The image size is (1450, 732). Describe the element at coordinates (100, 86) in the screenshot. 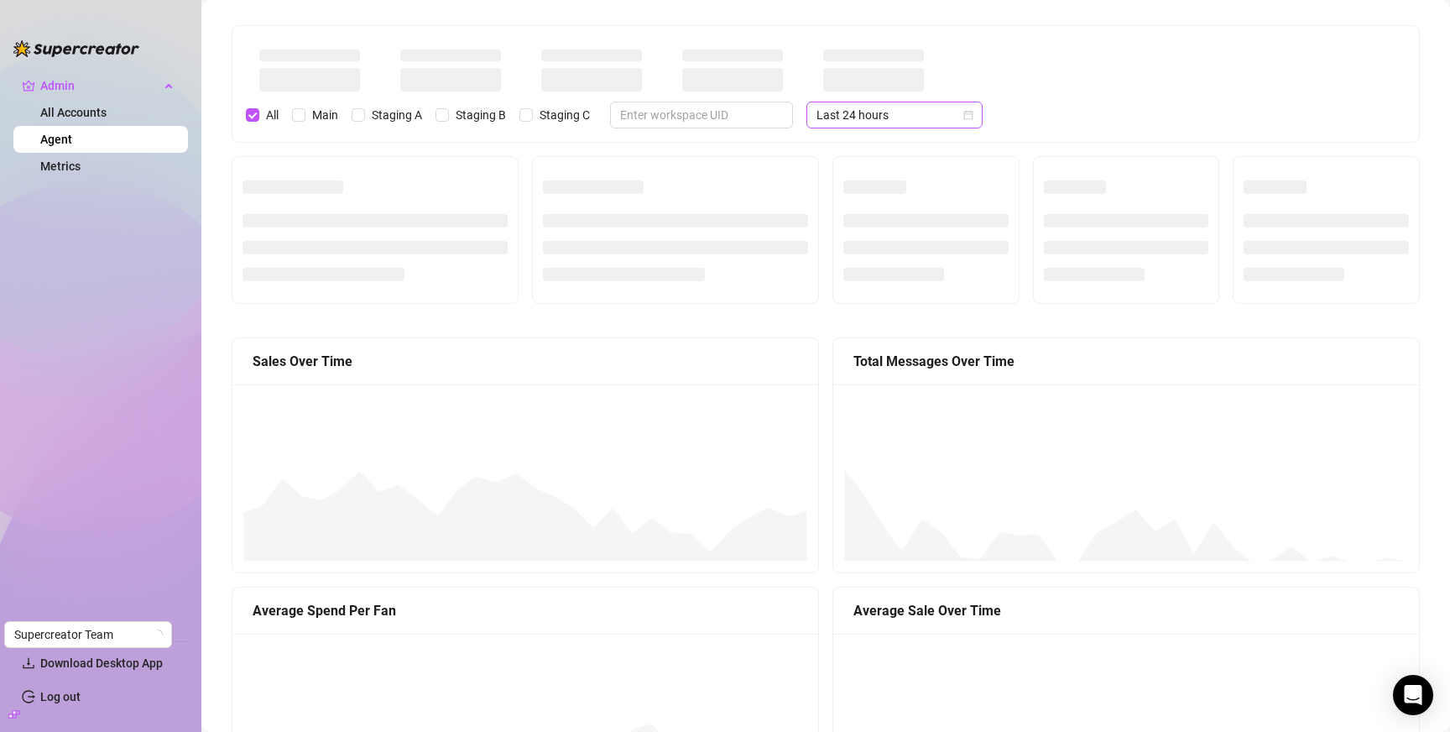

I see `span: Admin` at that location.